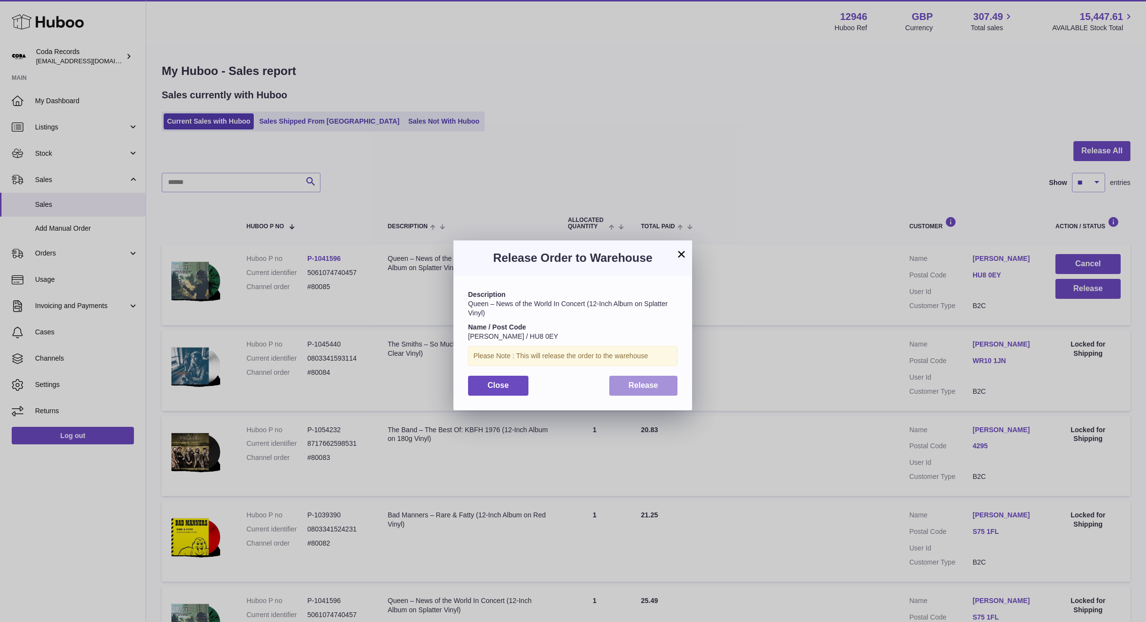 This screenshot has width=1146, height=622. I want to click on button: Close, so click(498, 386).